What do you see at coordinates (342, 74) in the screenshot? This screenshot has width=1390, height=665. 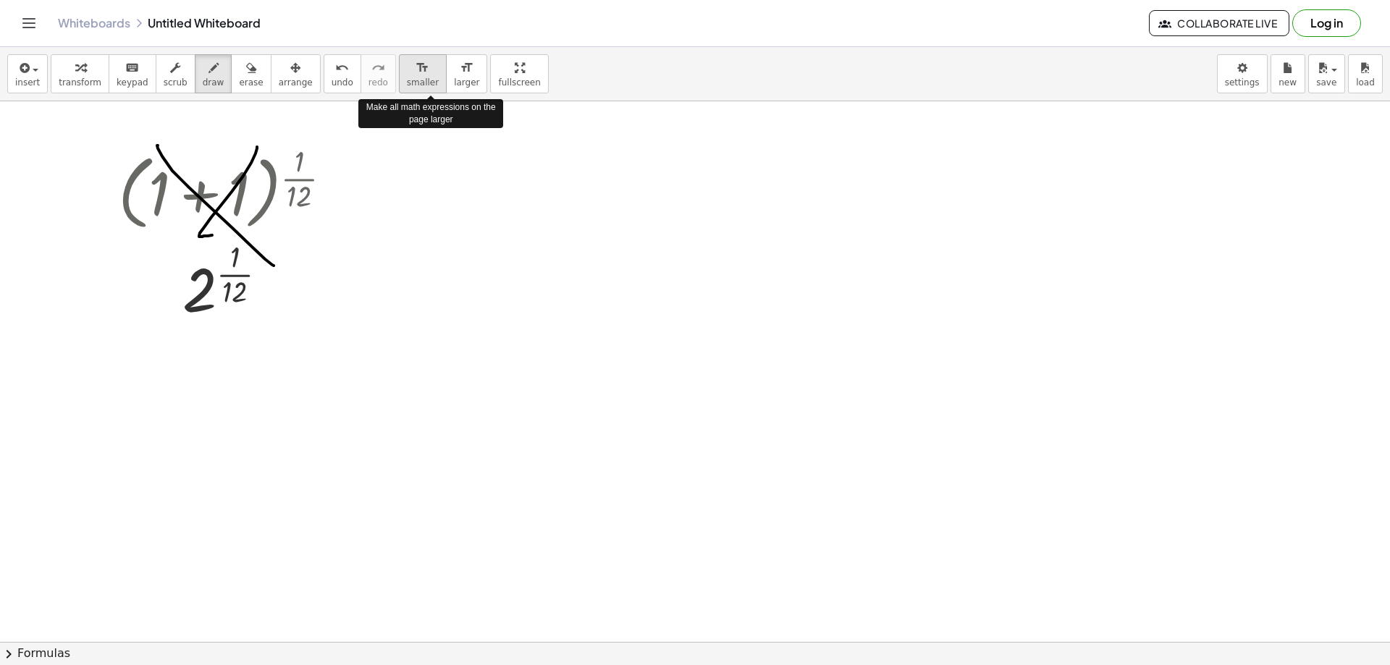 I see `button: undoundo` at bounding box center [342, 74].